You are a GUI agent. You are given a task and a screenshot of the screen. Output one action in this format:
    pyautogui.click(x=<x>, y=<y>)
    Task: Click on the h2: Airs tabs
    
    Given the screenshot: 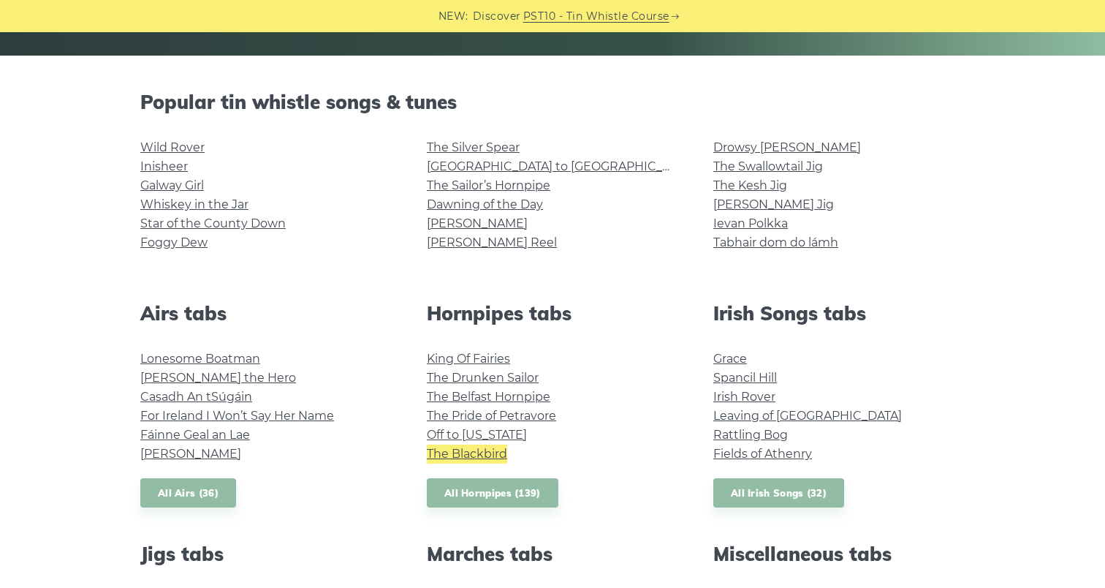 What is the action you would take?
    pyautogui.click(x=266, y=313)
    